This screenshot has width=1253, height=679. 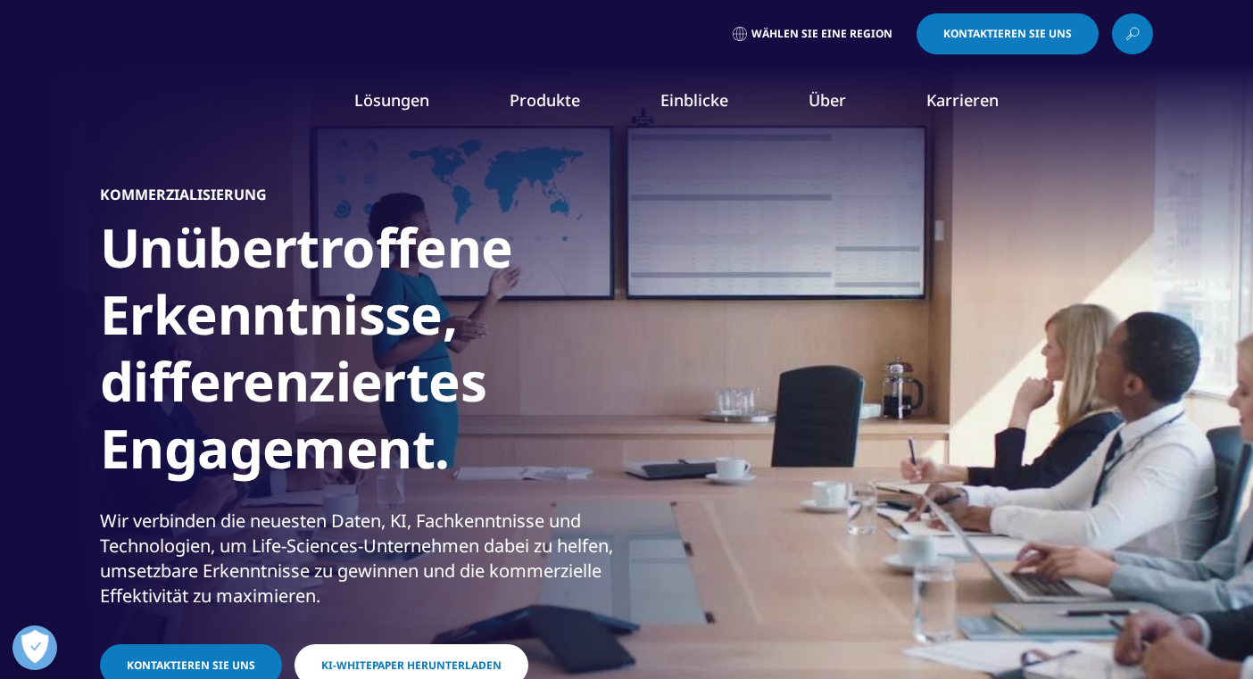 I want to click on button: Präferenzen öffnen, so click(x=35, y=648).